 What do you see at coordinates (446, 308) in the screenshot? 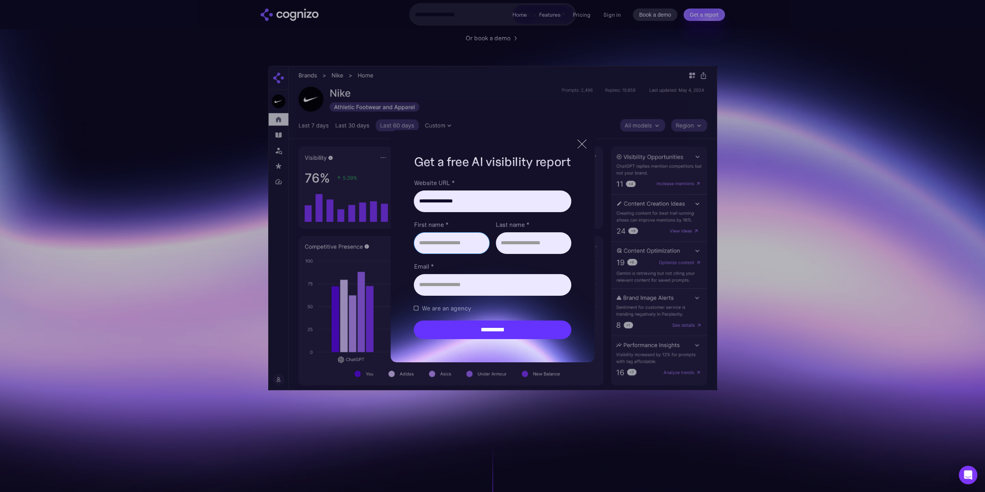
I see `span: We are an agency` at bounding box center [446, 308].